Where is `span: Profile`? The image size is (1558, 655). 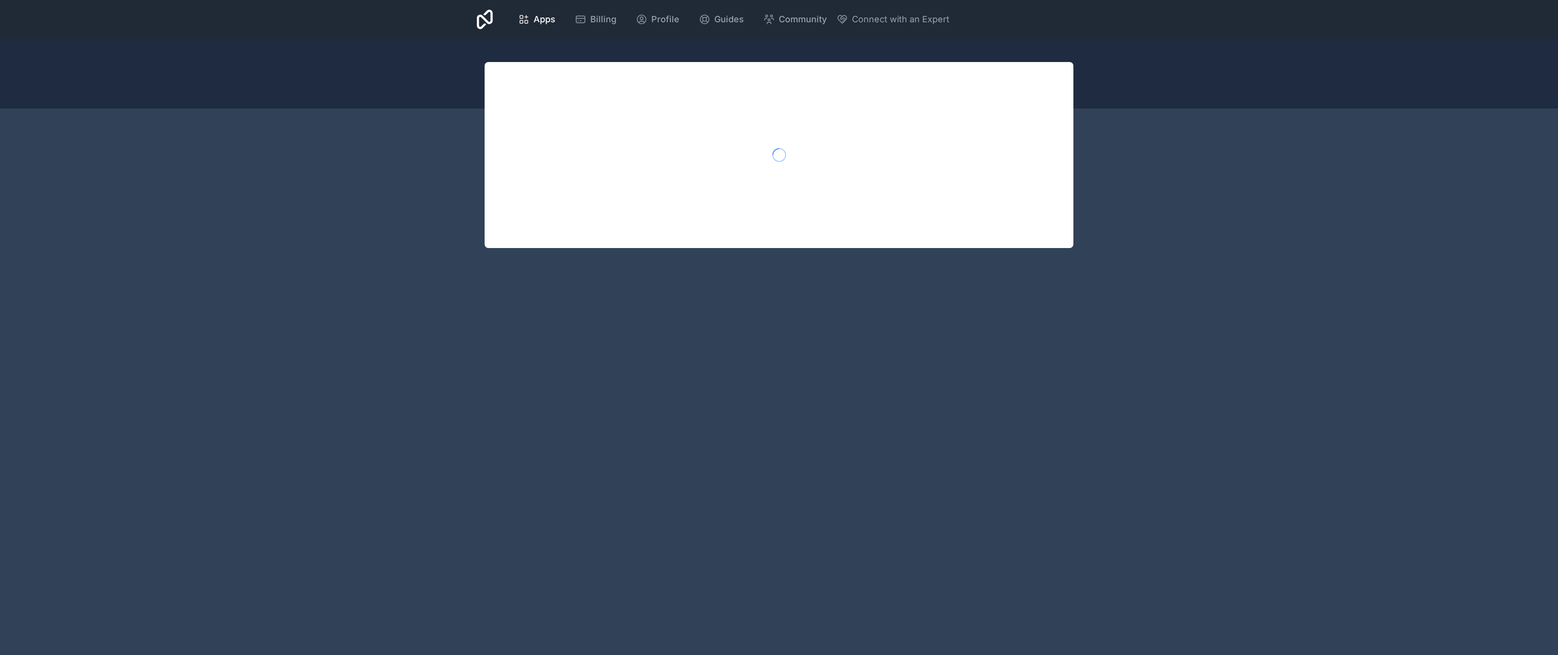
span: Profile is located at coordinates (666, 19).